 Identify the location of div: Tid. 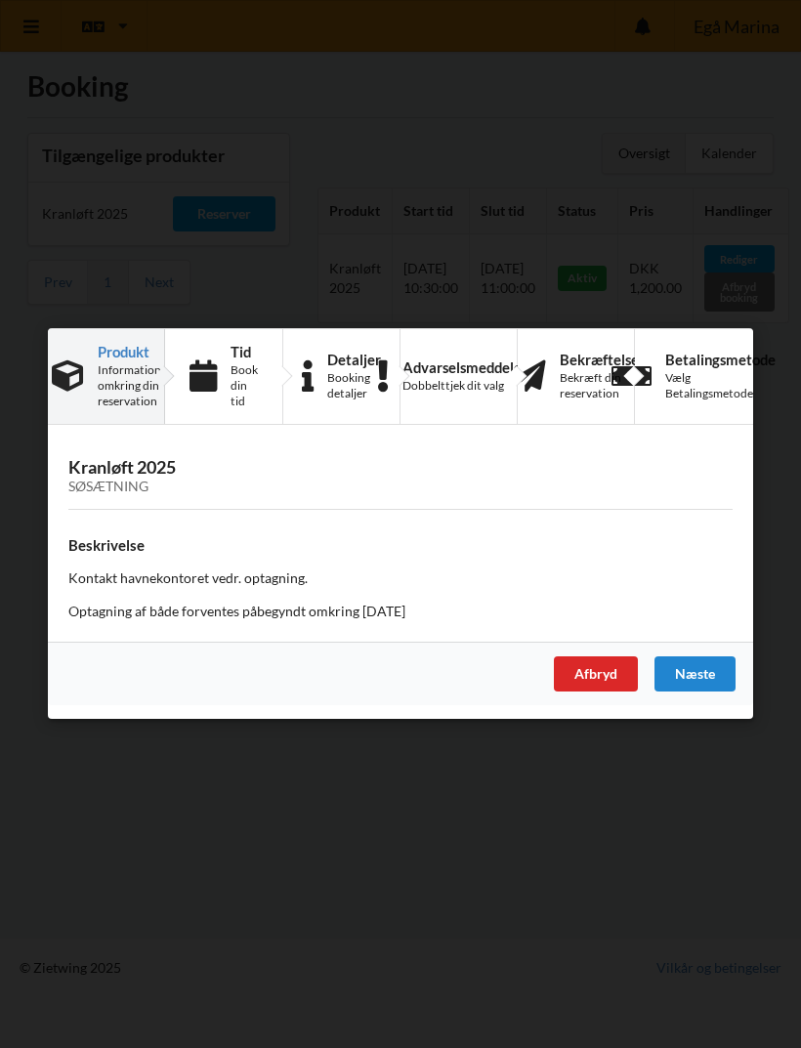
(244, 352).